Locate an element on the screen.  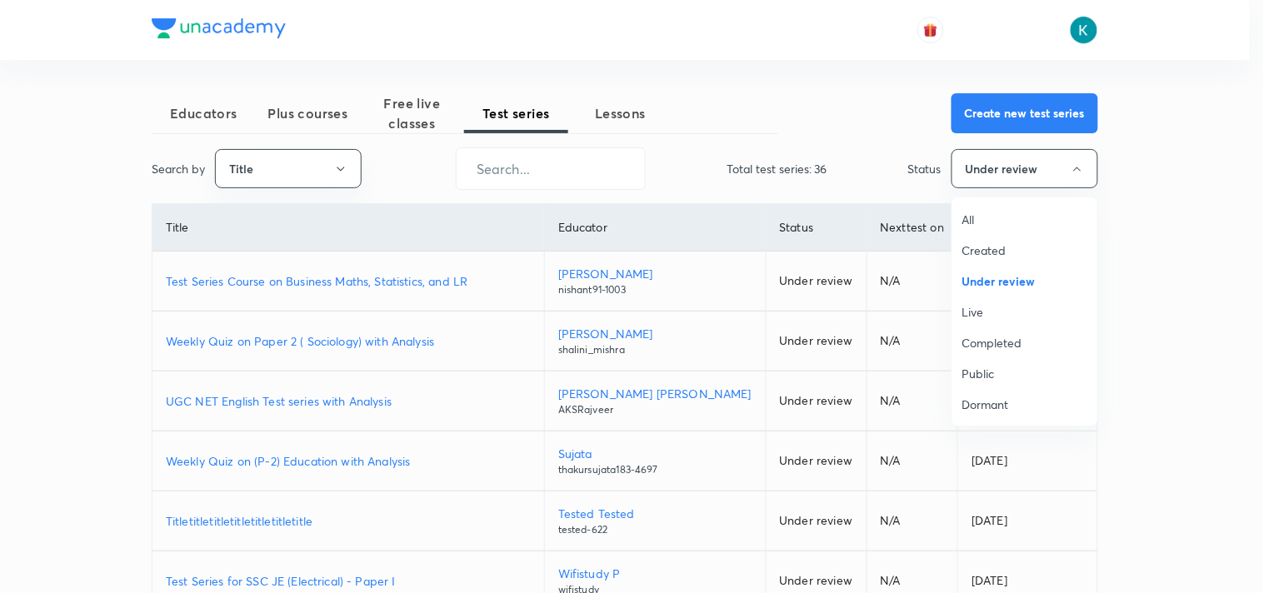
span: All is located at coordinates (1025, 219).